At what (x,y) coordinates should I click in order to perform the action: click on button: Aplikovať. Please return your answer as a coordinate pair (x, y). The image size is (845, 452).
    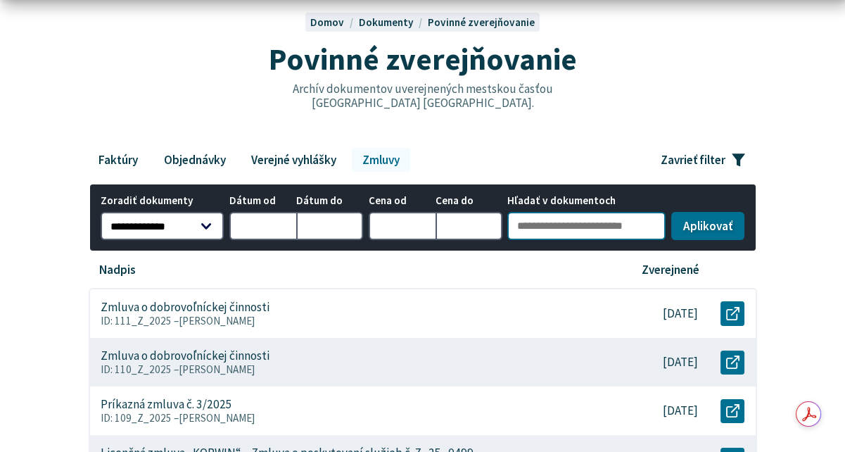
    Looking at the image, I should click on (708, 226).